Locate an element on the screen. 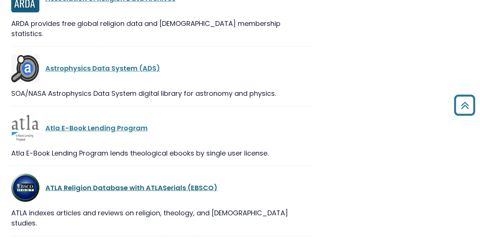  div: SOA/NASA Astrophysics Data System digital library for astronomy and physics. is located at coordinates (162, 93).